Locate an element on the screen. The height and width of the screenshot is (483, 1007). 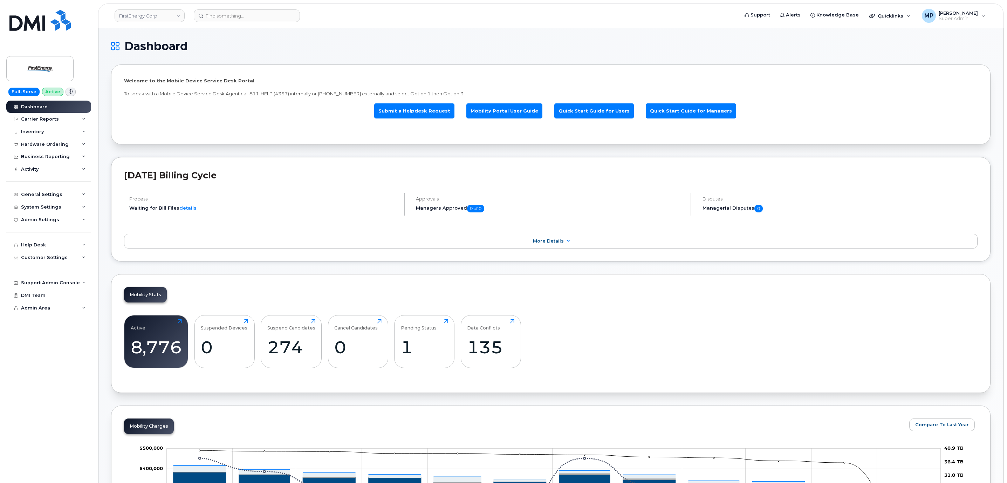
li: Waiting for Bill Files is located at coordinates (263, 208).